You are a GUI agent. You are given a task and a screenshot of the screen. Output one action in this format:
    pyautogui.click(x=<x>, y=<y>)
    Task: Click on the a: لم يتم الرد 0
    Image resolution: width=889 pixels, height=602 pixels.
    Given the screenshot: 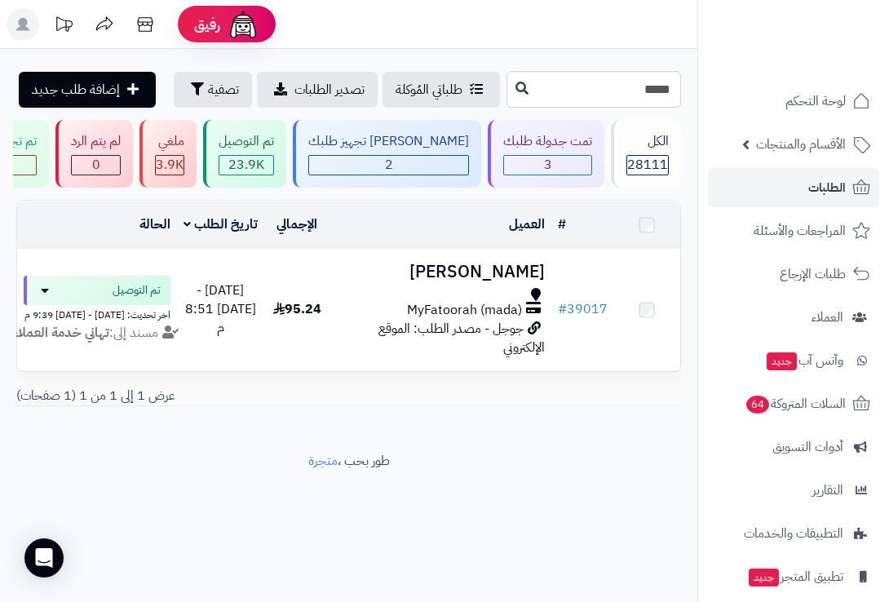 What is the action you would take?
    pyautogui.click(x=94, y=153)
    